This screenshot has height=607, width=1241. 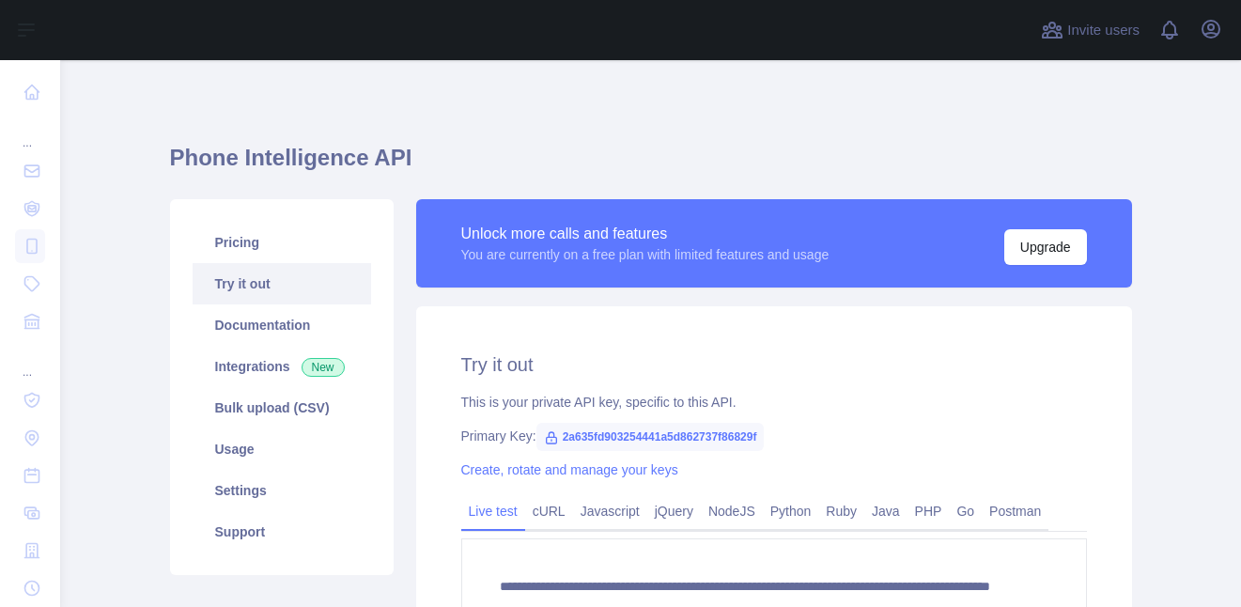 I want to click on a: Postman, so click(x=1015, y=511).